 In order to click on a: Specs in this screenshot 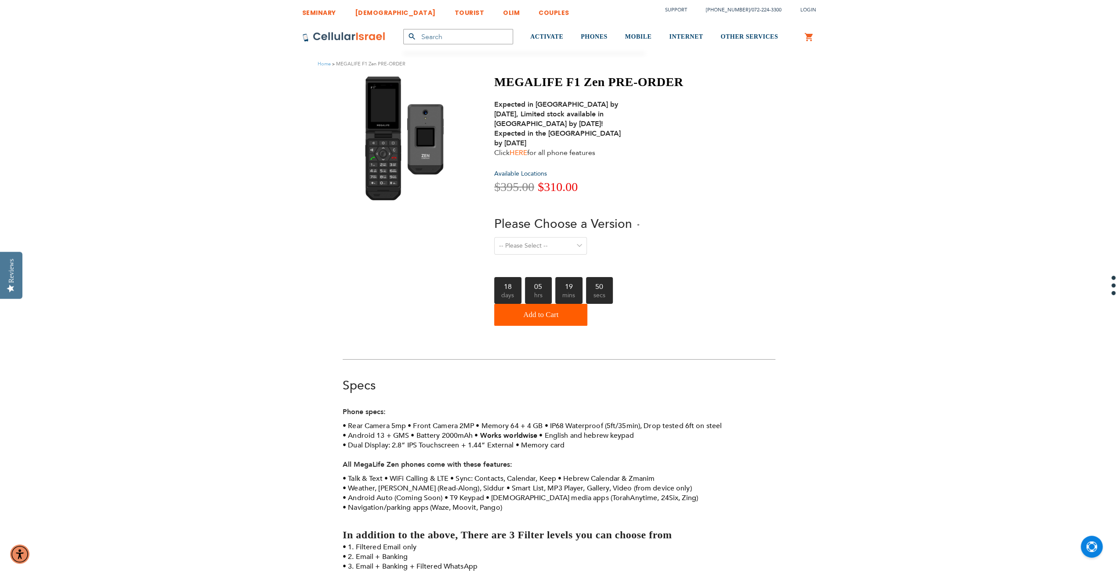, I will do `click(359, 386)`.